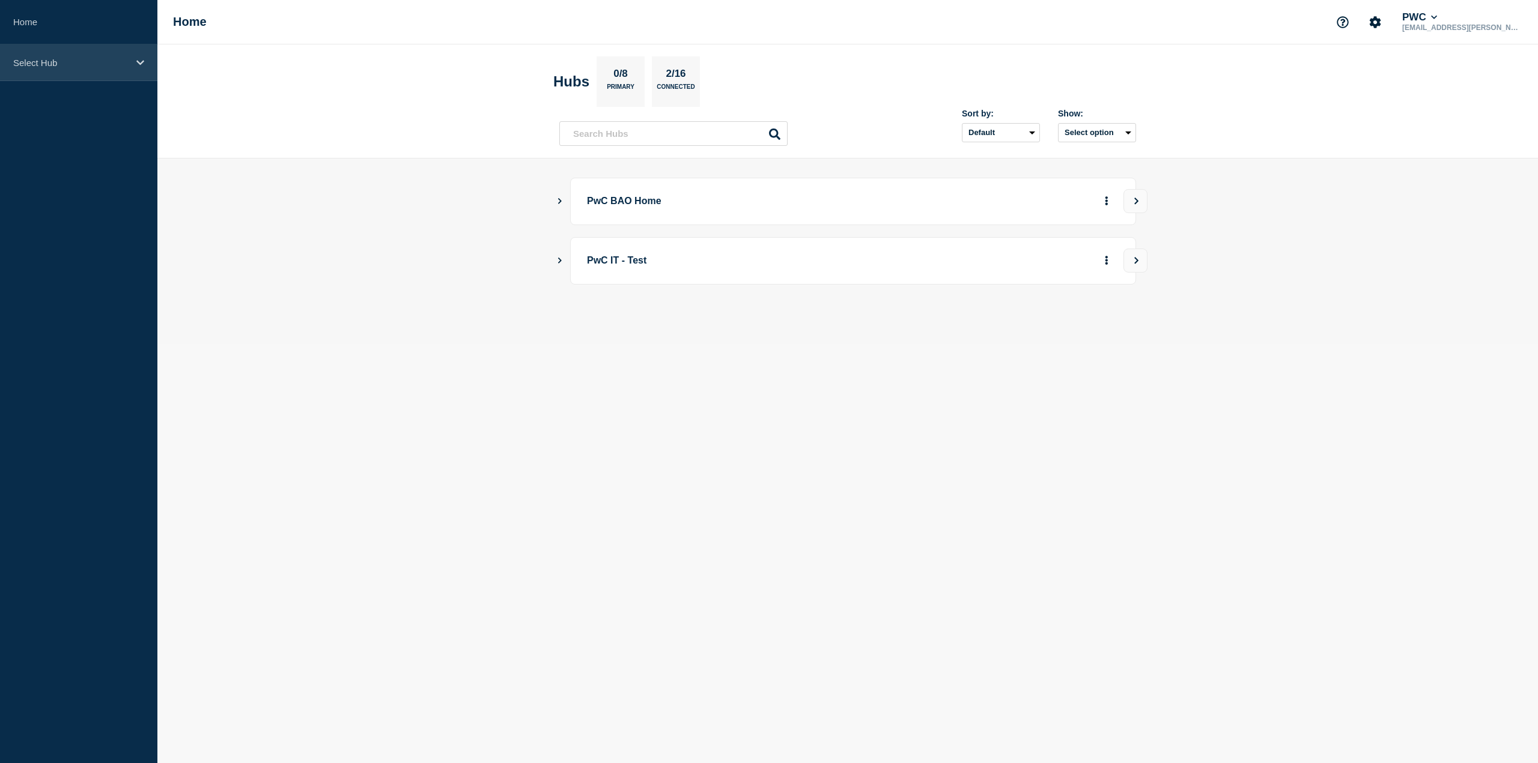  Describe the element at coordinates (620, 89) in the screenshot. I see `p: Primary` at that location.